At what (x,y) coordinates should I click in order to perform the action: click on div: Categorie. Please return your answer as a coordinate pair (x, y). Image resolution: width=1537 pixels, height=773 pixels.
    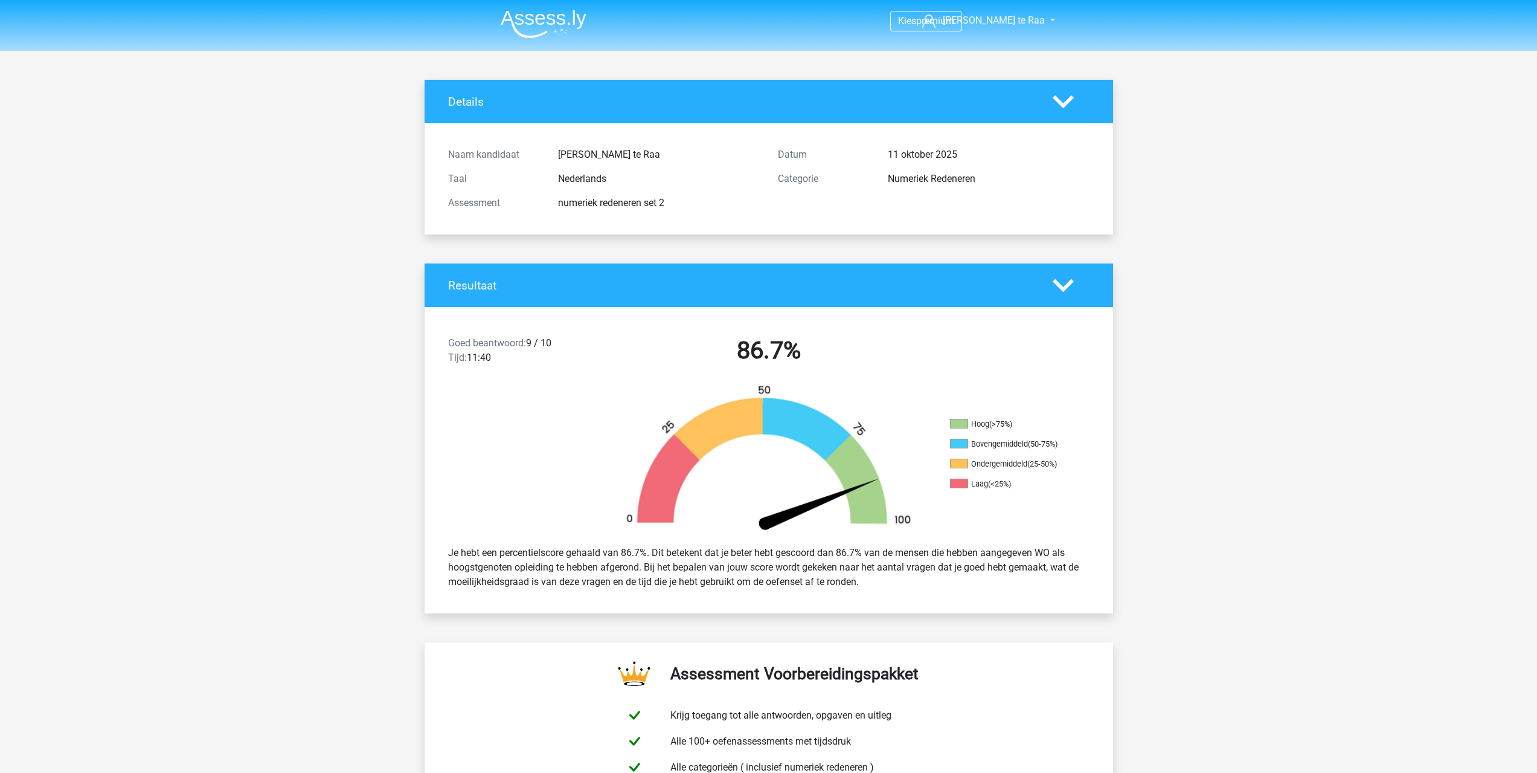
    Looking at the image, I should click on (824, 179).